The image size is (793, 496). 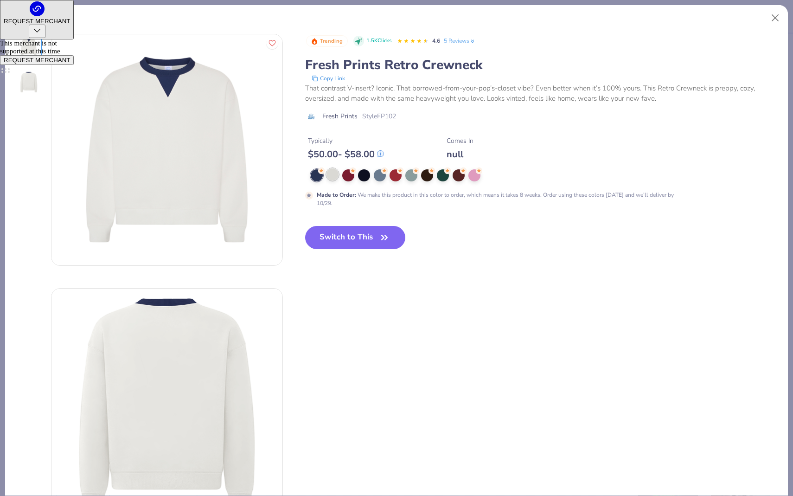 What do you see at coordinates (541, 93) in the screenshot?
I see `div: That contrast V-insert? Iconic. That borrowed-from-your-pop’s-closet vibe? Even better when it’s ...` at bounding box center [541, 93].